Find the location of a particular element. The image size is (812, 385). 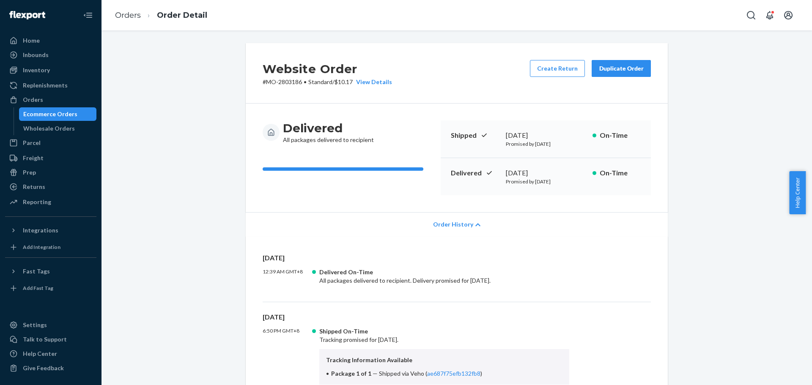

h2: Website Order is located at coordinates (328, 69).